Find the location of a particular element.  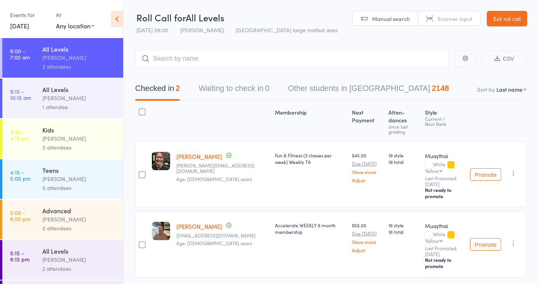

time: 4:15 - 5:00 pm is located at coordinates (20, 175).